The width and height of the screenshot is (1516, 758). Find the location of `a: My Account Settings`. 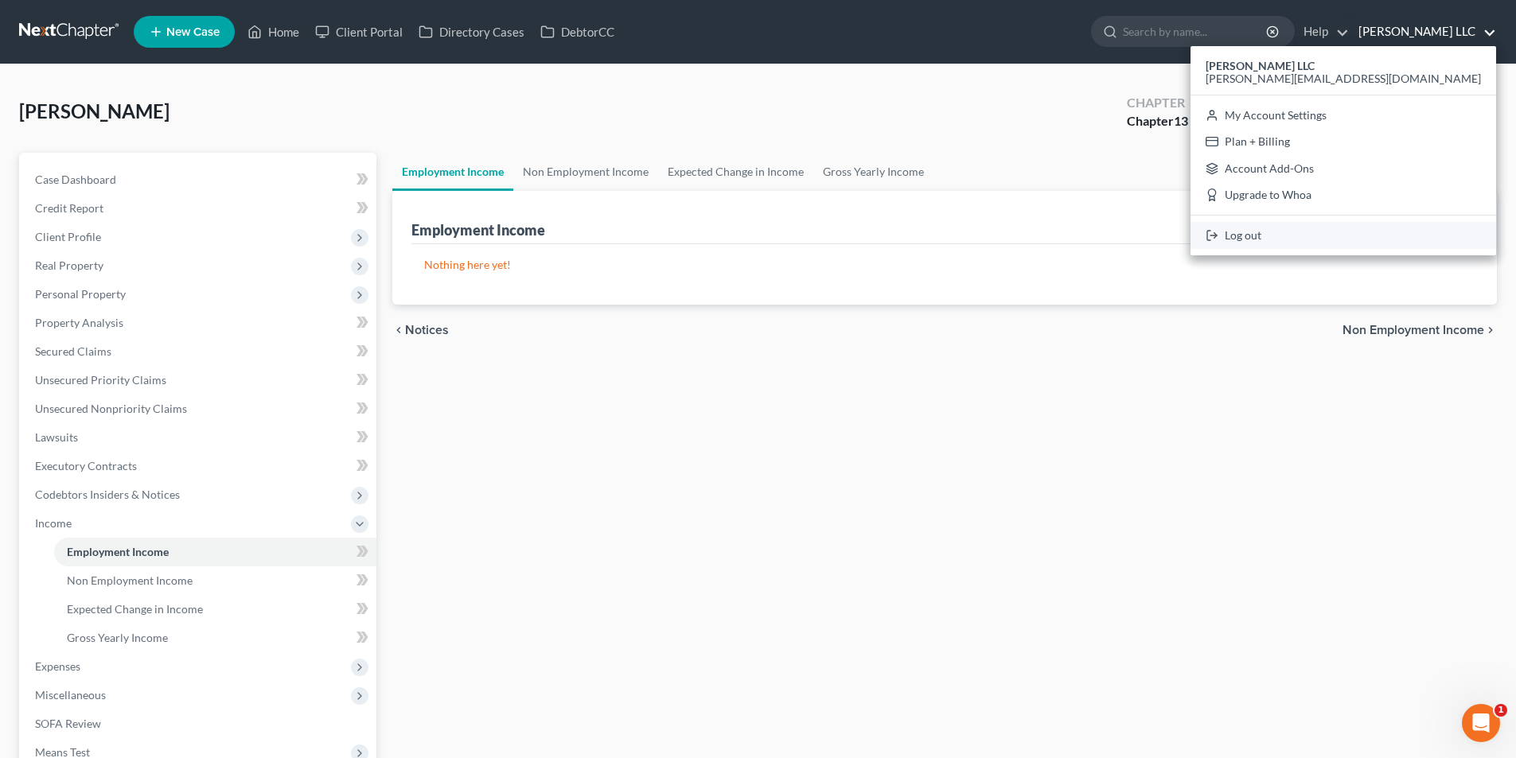

a: My Account Settings is located at coordinates (1343, 115).